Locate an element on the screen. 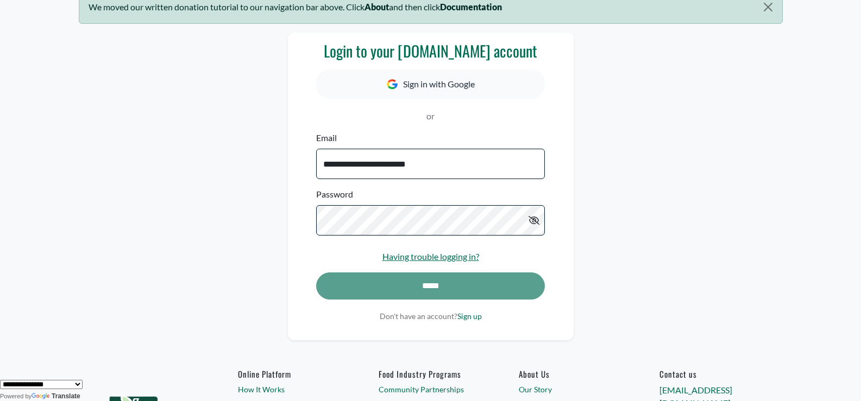 The height and width of the screenshot is (401, 861). h6: Food Industry Programs is located at coordinates (430, 374).